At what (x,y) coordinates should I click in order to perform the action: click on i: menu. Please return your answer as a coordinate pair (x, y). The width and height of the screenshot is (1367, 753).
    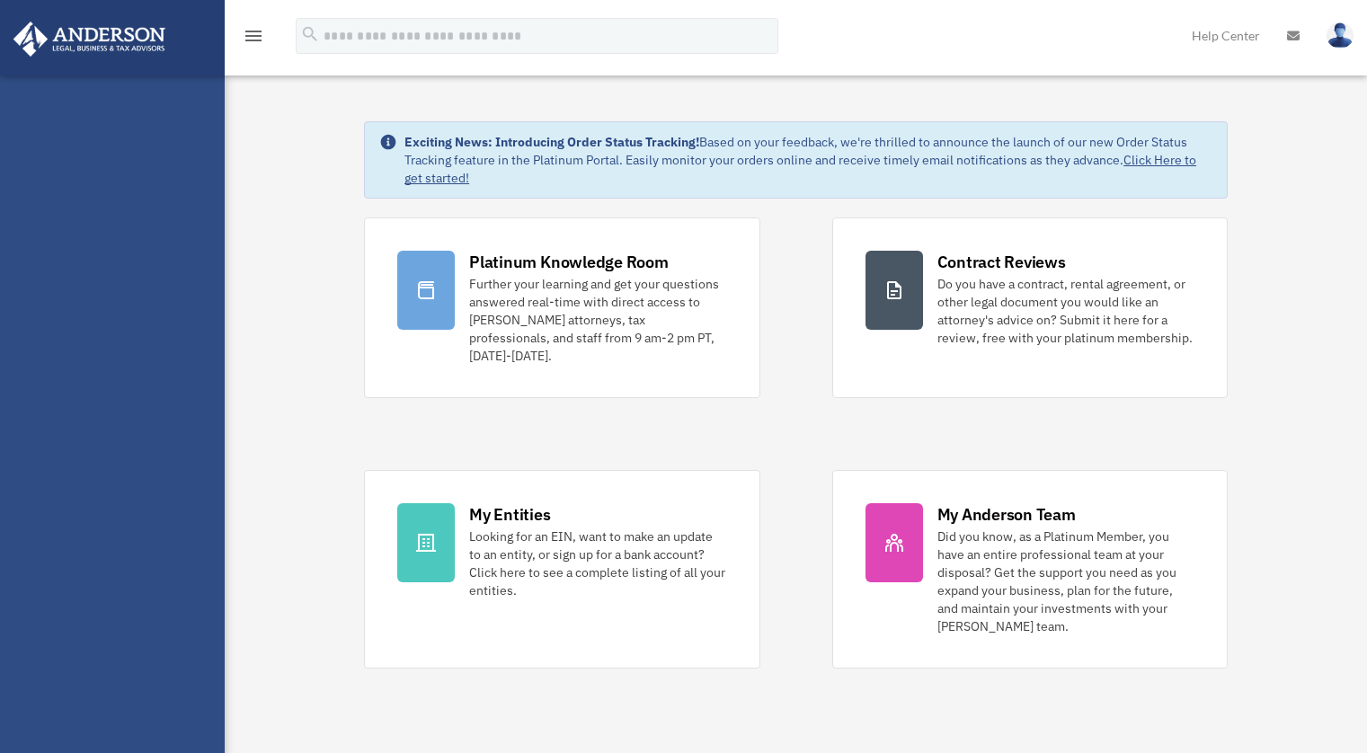
    Looking at the image, I should click on (253, 36).